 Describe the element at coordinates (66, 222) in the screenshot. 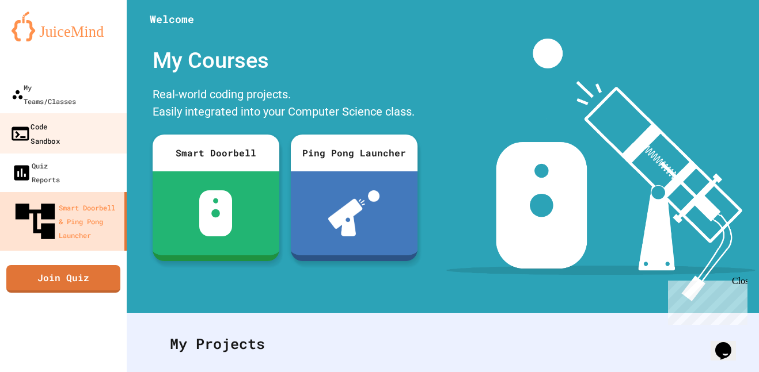

I see `div: Smart Doorbell & Ping Pong Launcher` at that location.